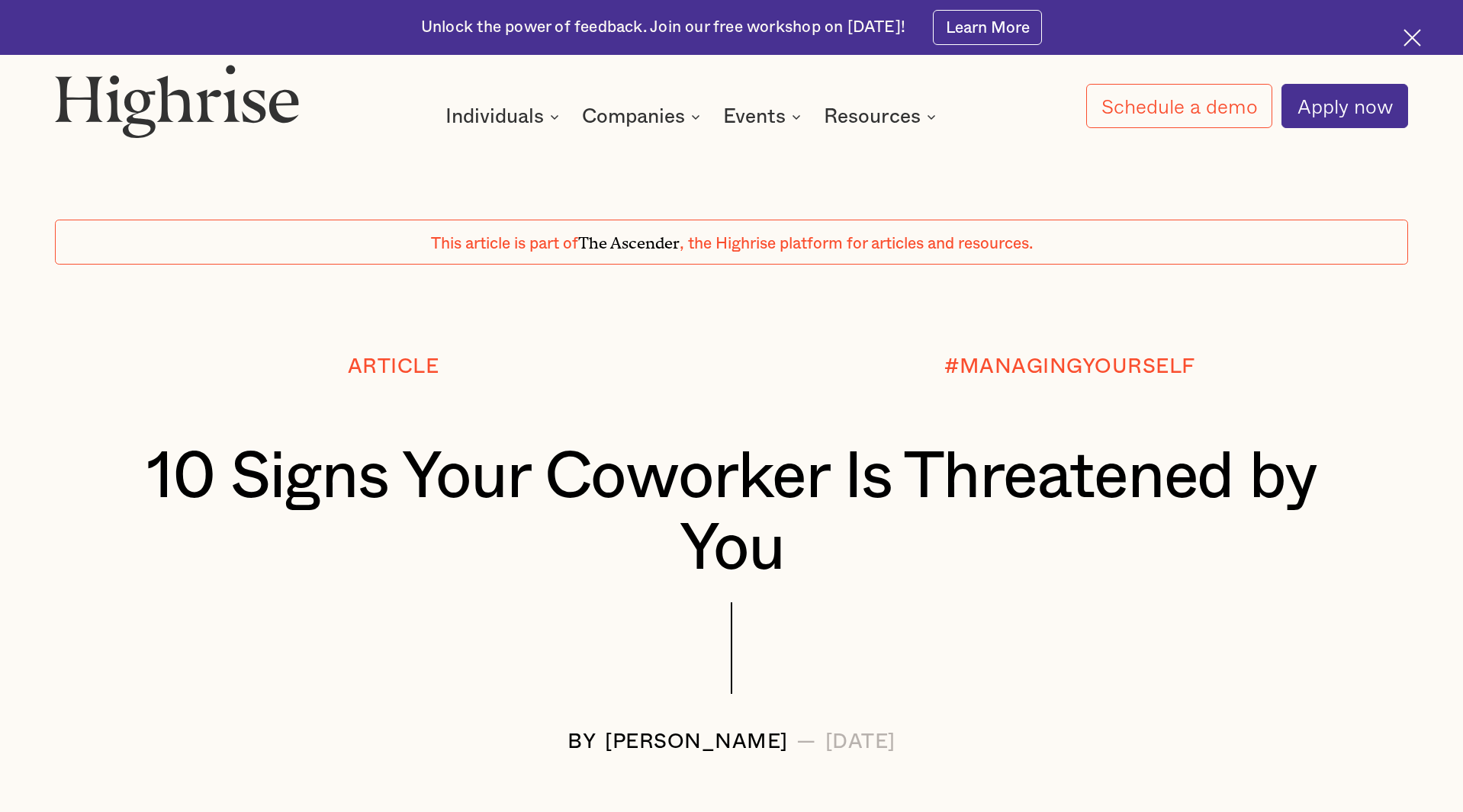 The image size is (1463, 812). Describe the element at coordinates (1179, 106) in the screenshot. I see `a: Schedule a demo` at that location.